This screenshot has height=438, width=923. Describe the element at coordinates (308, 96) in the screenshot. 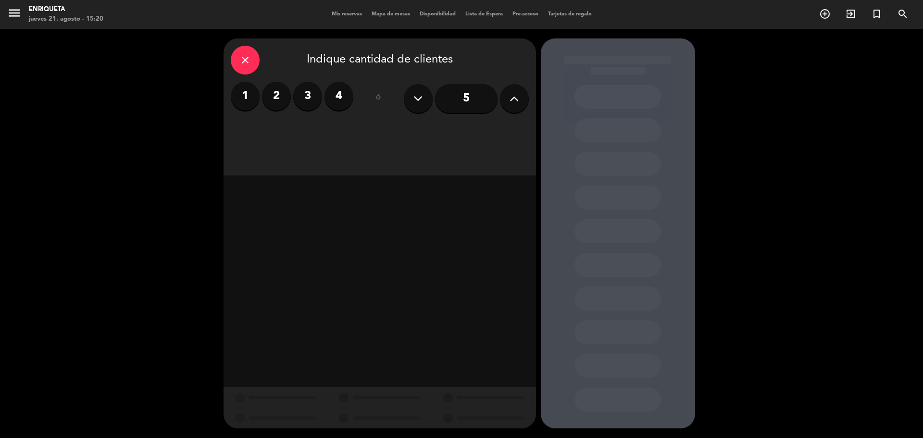

I see `label: 3` at that location.